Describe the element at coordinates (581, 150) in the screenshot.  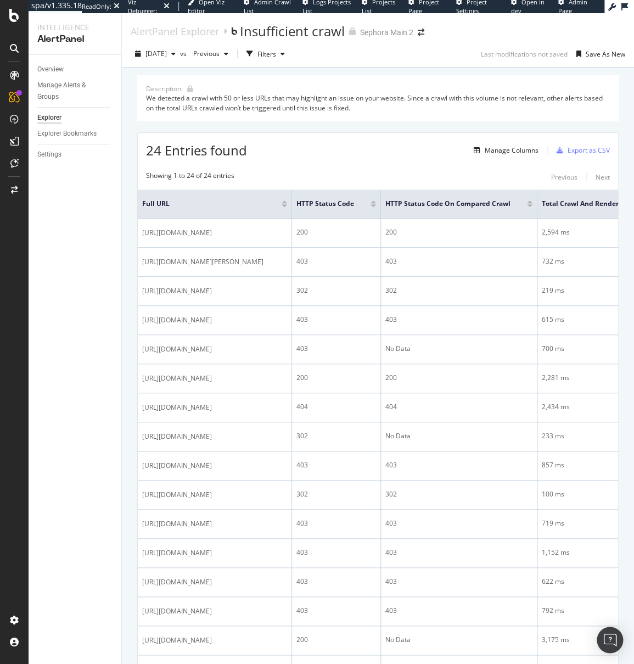
I see `button: Export as CSV` at that location.